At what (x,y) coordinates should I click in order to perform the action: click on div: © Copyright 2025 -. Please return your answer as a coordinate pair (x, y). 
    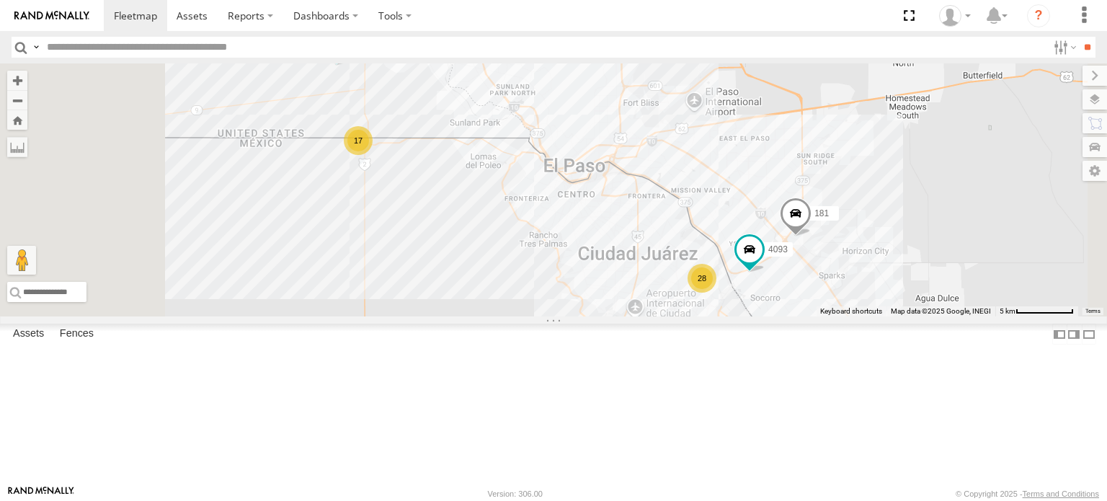
    Looking at the image, I should click on (1027, 494).